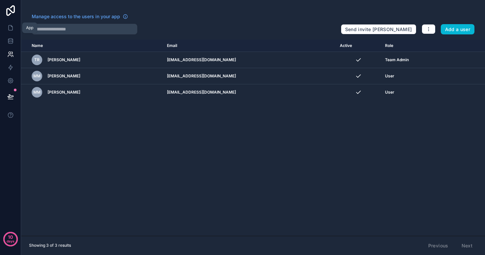 This screenshot has height=255, width=485. I want to click on th: Active, so click(359, 46).